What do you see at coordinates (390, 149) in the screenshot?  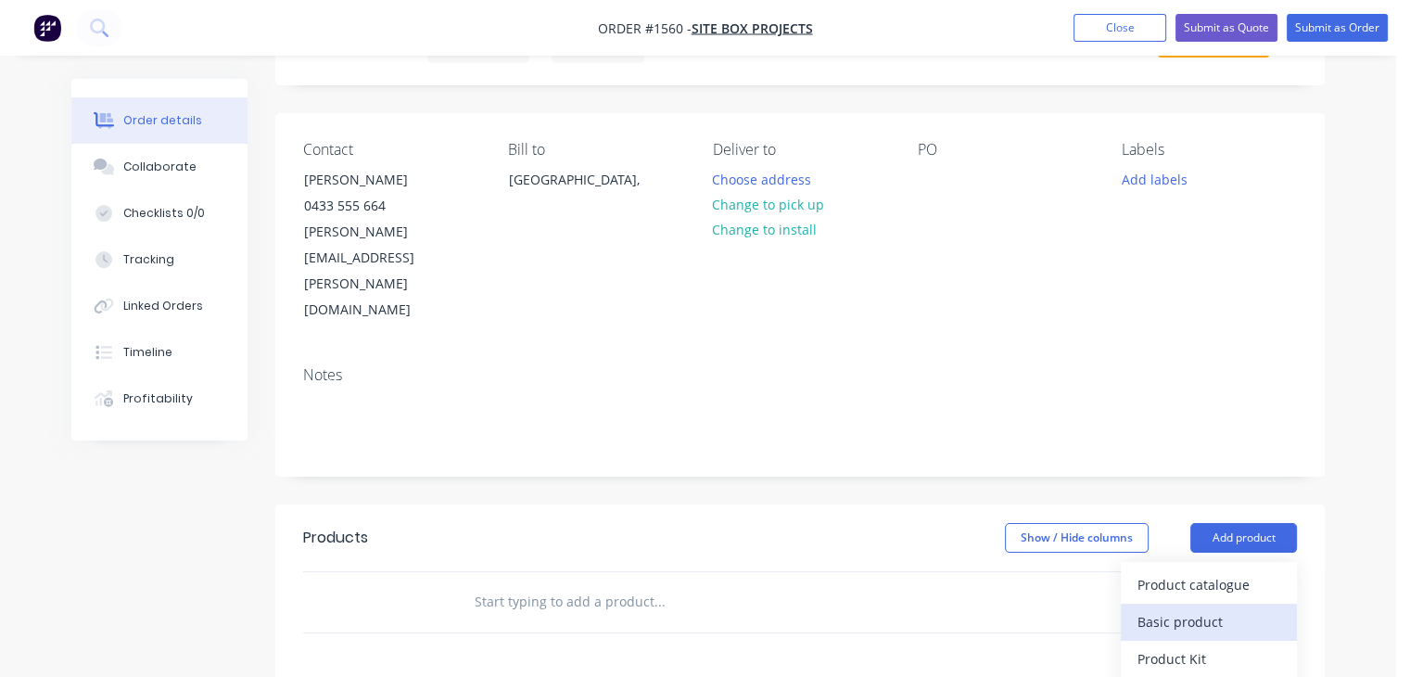 I see `div: Contact` at bounding box center [390, 149].